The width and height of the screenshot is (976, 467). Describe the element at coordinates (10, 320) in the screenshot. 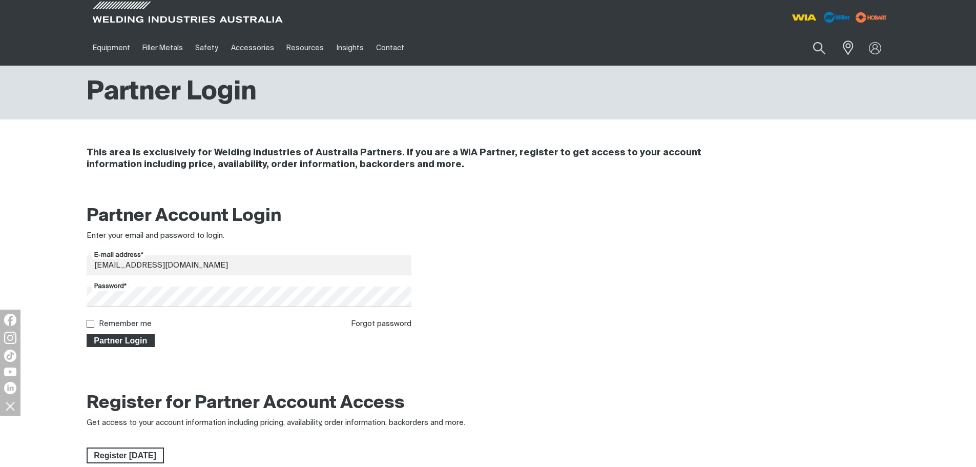

I see `img: Facebook` at that location.